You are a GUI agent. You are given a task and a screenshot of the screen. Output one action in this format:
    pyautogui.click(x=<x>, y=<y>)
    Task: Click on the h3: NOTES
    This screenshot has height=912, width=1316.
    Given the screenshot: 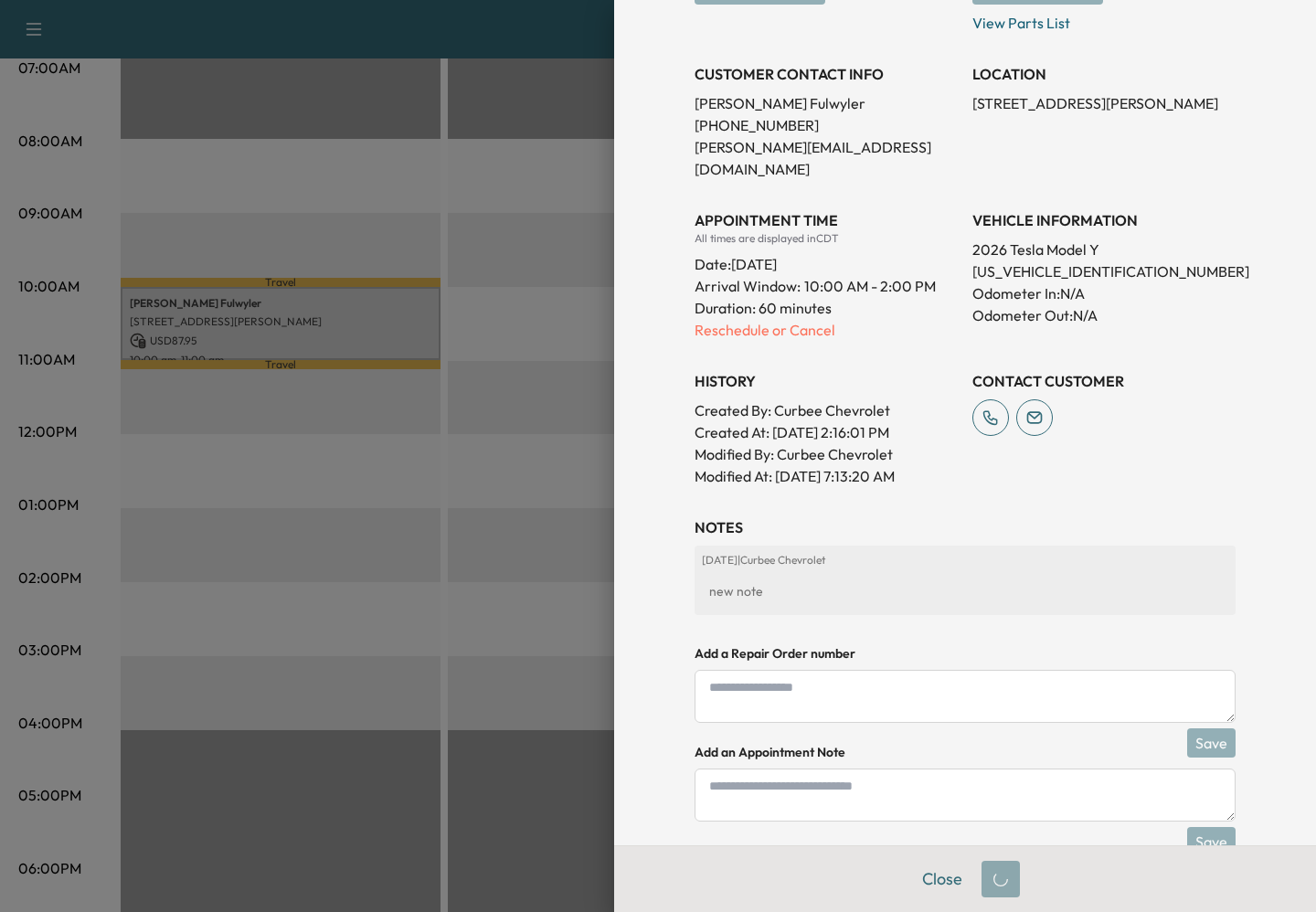 What is the action you would take?
    pyautogui.click(x=965, y=527)
    